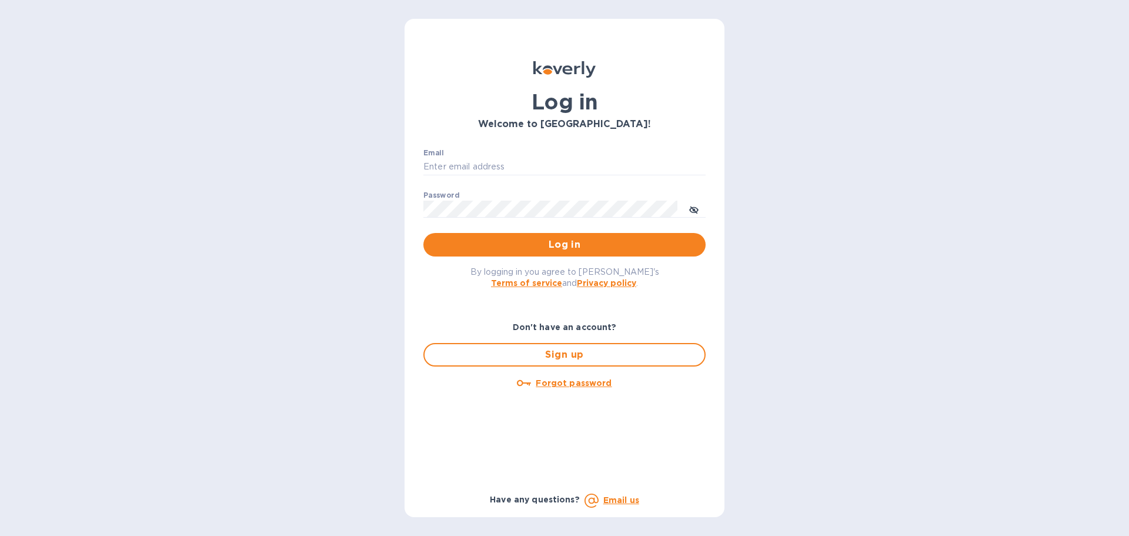 This screenshot has height=536, width=1129. What do you see at coordinates (565, 355) in the screenshot?
I see `button: Sign up` at bounding box center [565, 355].